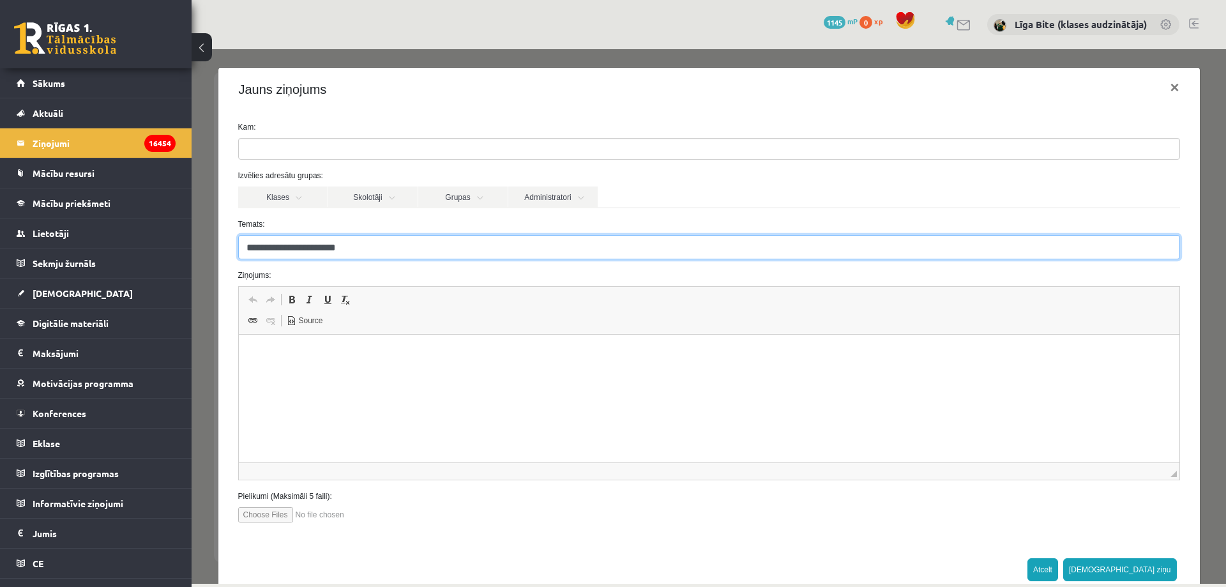 The image size is (1226, 587). I want to click on a: 1145 mP, so click(840, 21).